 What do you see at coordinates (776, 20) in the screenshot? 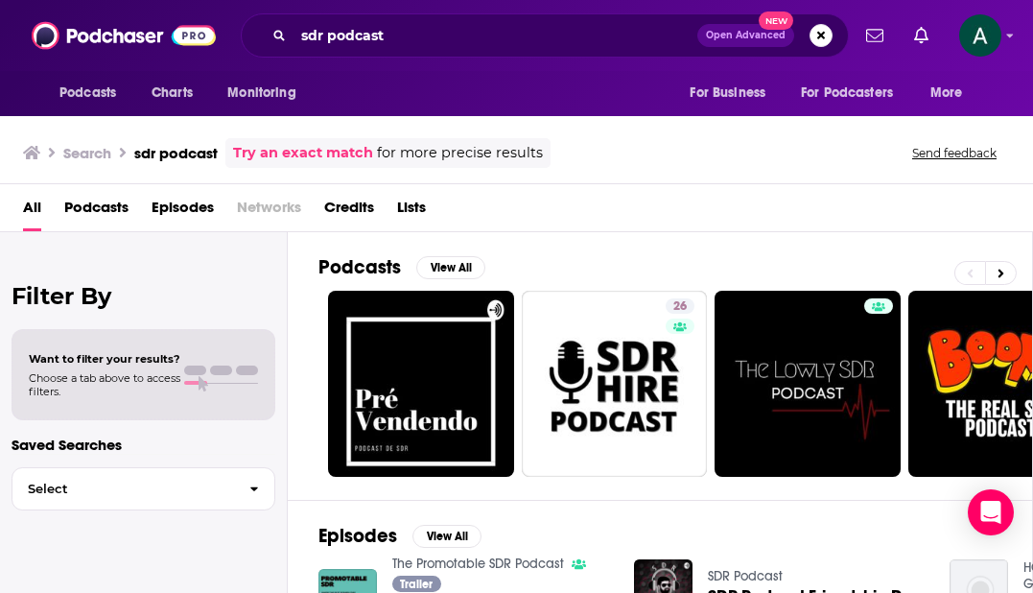
I see `span: New` at bounding box center [776, 20].